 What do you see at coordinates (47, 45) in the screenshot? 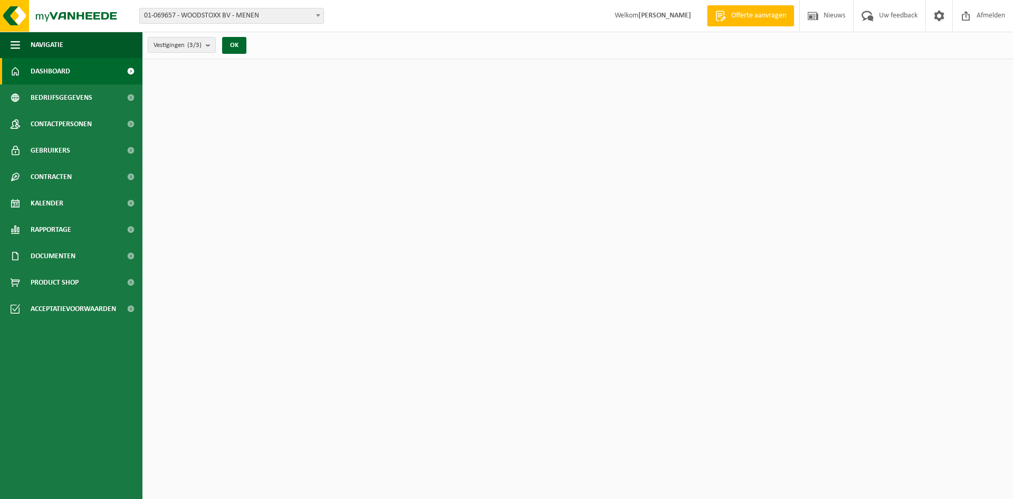
I see `span: Navigatie` at bounding box center [47, 45].